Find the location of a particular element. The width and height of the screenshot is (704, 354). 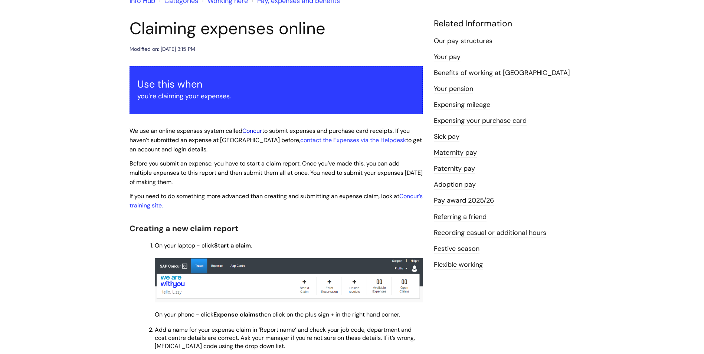

a: Recording casual or additional hours is located at coordinates (490, 233).